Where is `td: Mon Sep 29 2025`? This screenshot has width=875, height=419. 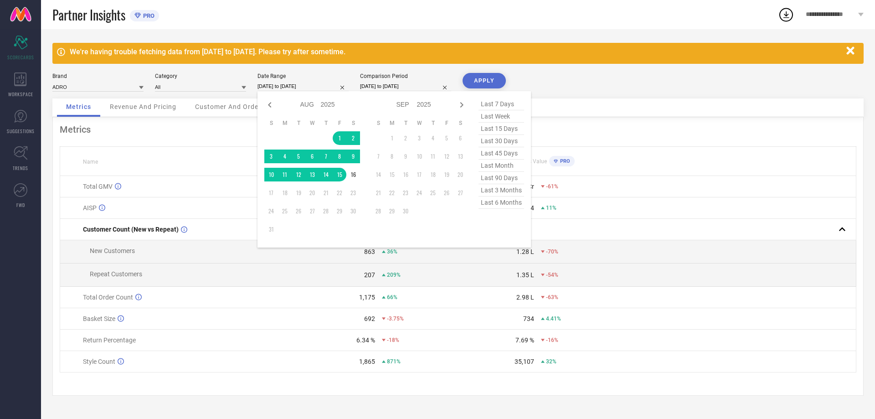
td: Mon Sep 29 2025 is located at coordinates (392, 211).